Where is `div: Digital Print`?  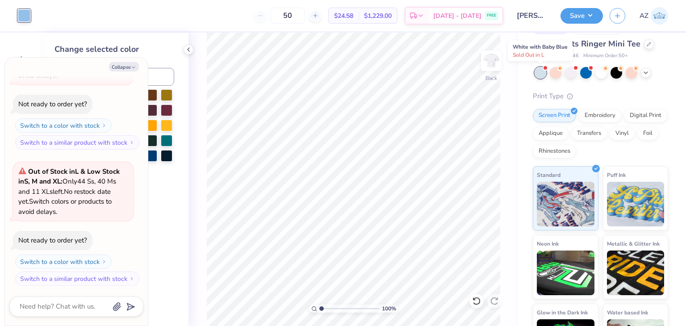 div: Digital Print is located at coordinates (646, 116).